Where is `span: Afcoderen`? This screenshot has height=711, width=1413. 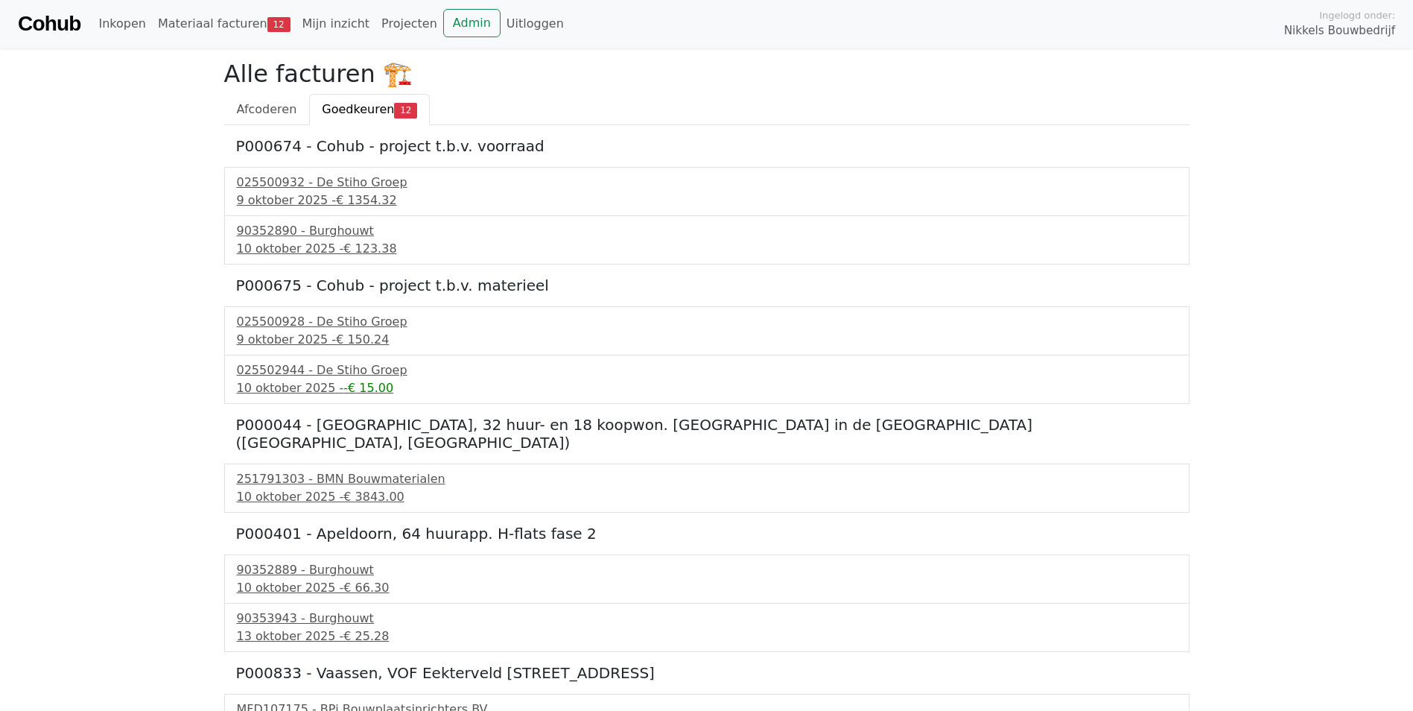
span: Afcoderen is located at coordinates (267, 109).